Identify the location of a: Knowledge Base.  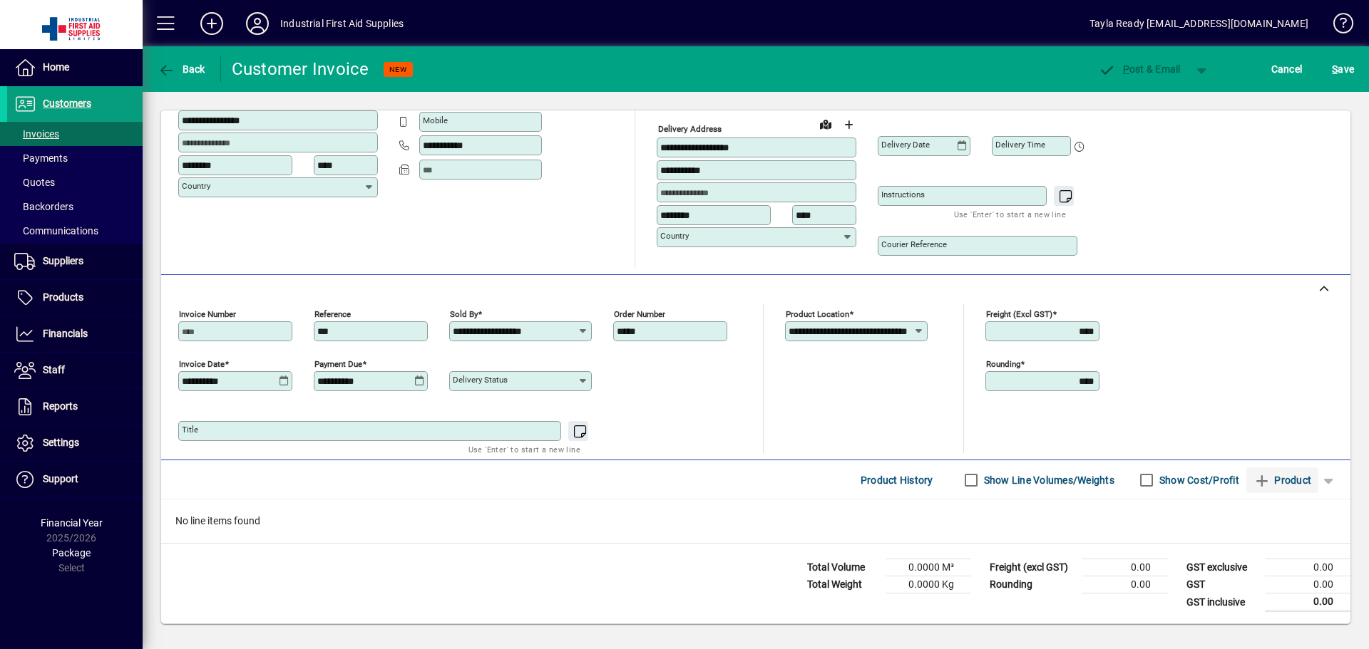
(1337, 26).